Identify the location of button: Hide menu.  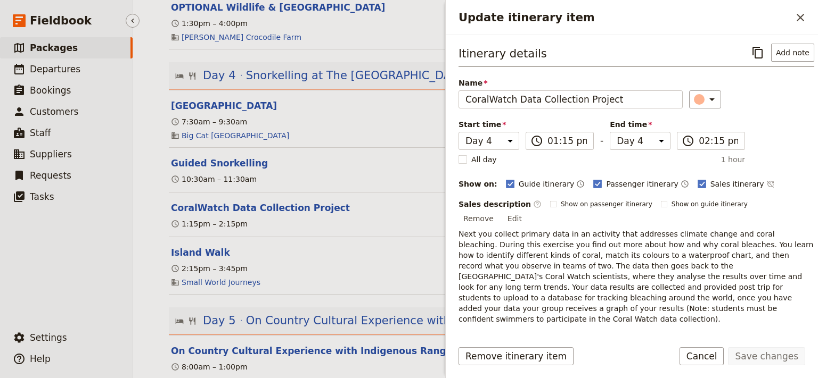
(133, 21).